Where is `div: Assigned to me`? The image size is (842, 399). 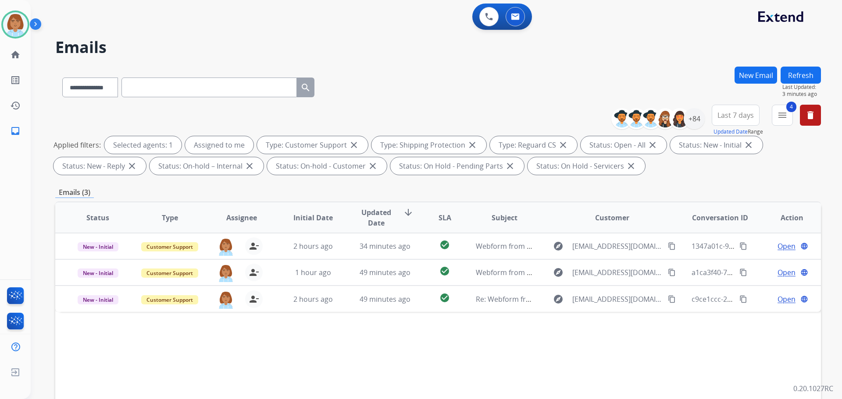
div: Assigned to me is located at coordinates (219, 145).